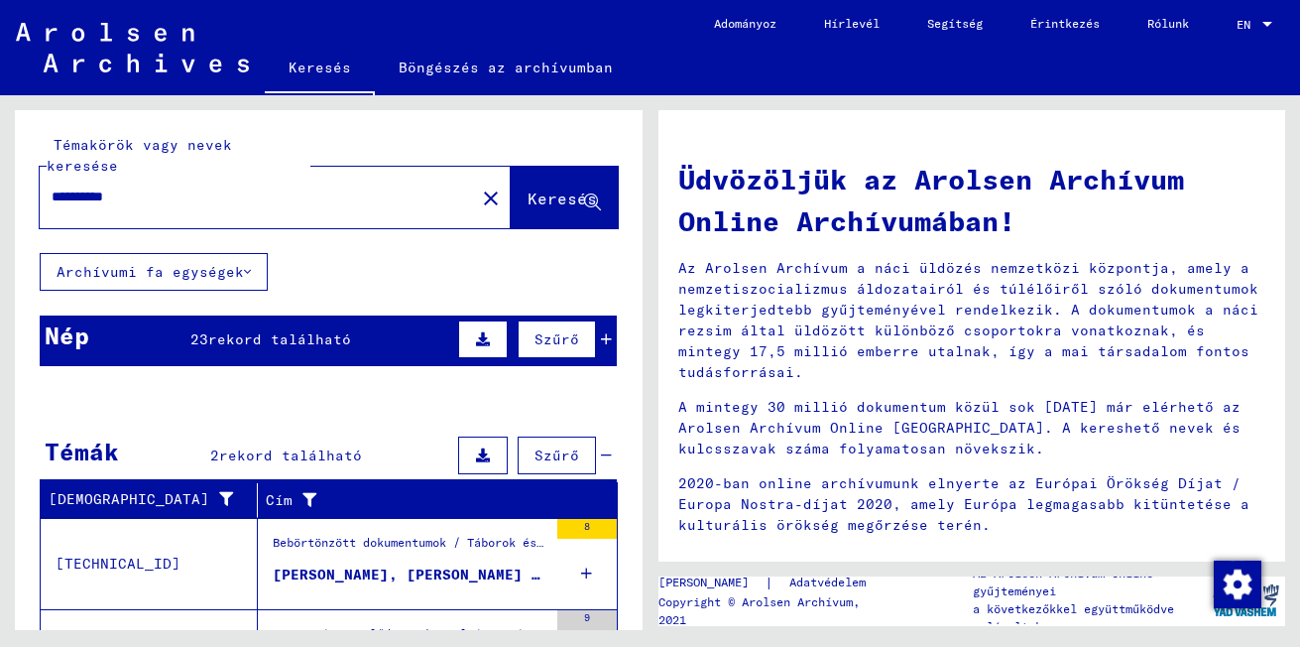  What do you see at coordinates (562, 198) in the screenshot?
I see `span: Keresés` at bounding box center [562, 198].